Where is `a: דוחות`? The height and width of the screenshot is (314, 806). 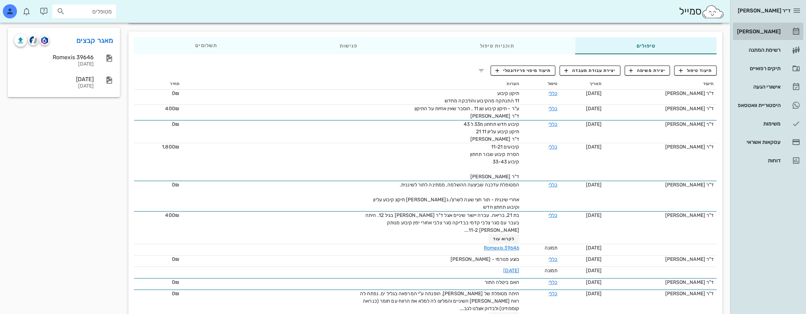 a: דוחות is located at coordinates (768, 160).